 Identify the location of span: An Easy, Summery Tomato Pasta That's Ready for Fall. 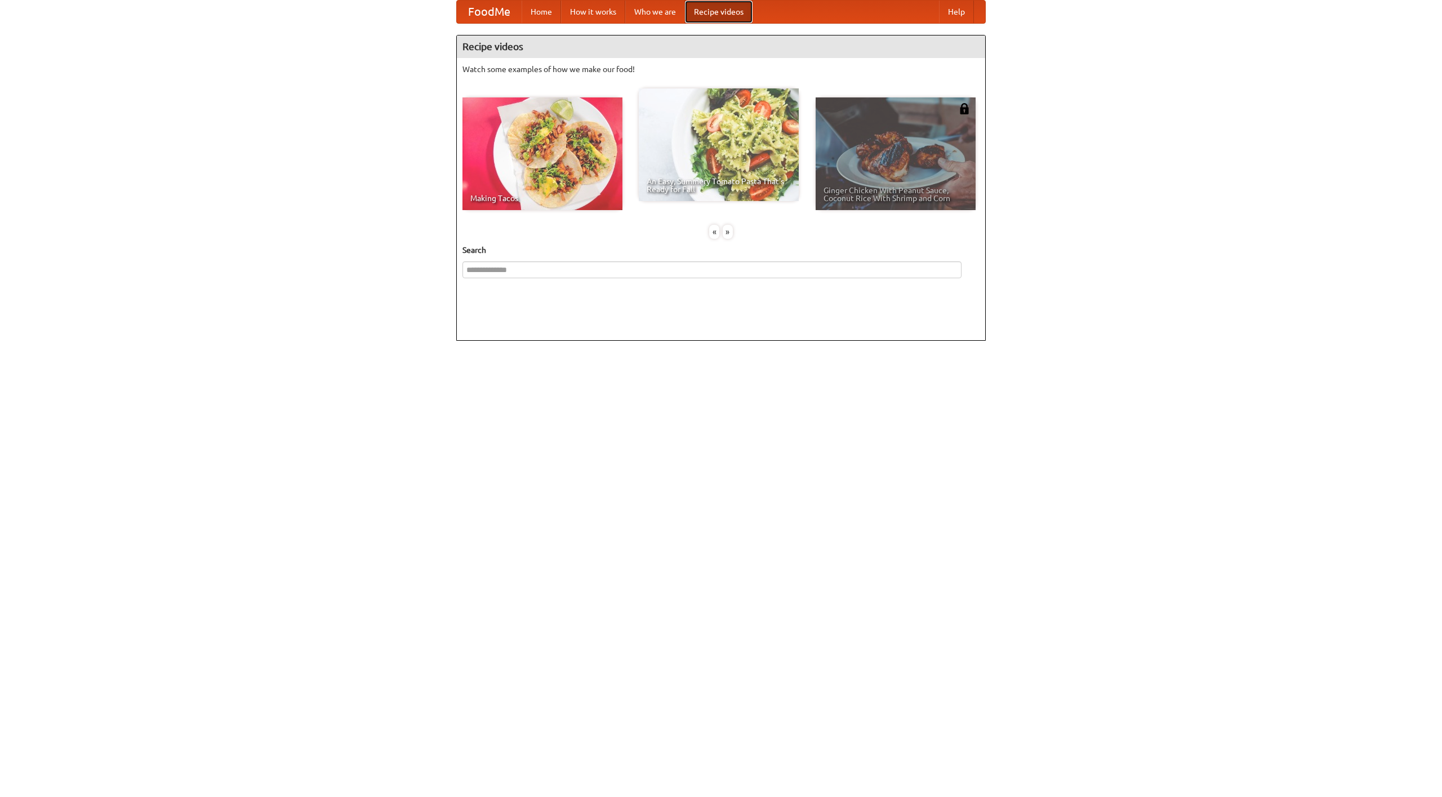
(719, 185).